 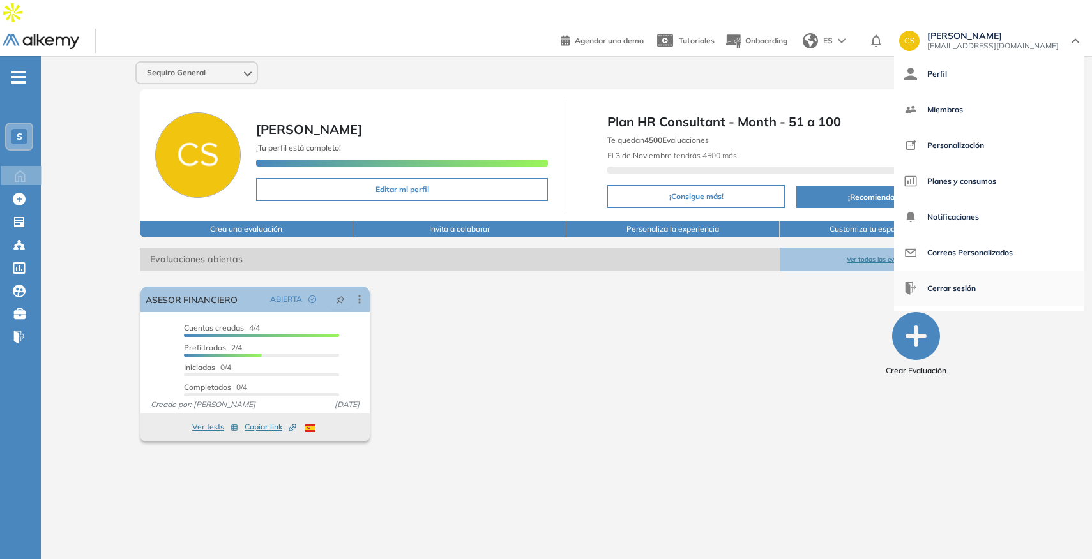 What do you see at coordinates (810, 41) in the screenshot?
I see `img: world` at bounding box center [810, 41].